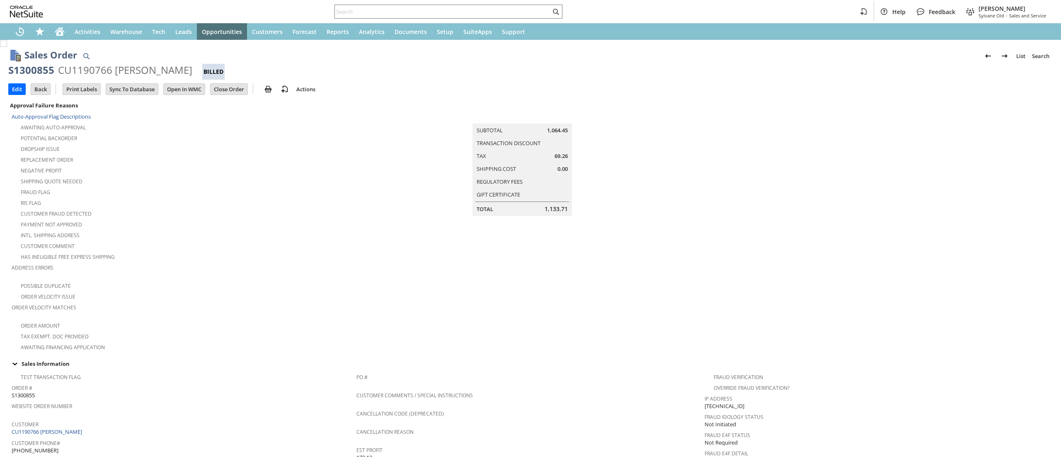 The height and width of the screenshot is (457, 1061). What do you see at coordinates (20, 31) in the screenshot?
I see `svg: Recent Records` at bounding box center [20, 31].